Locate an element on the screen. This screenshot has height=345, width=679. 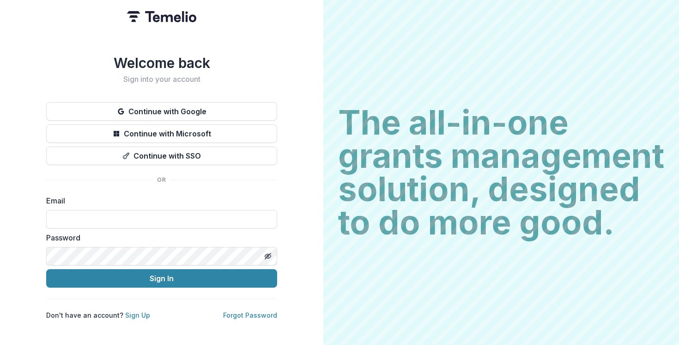
img: Temelio is located at coordinates (162, 17).